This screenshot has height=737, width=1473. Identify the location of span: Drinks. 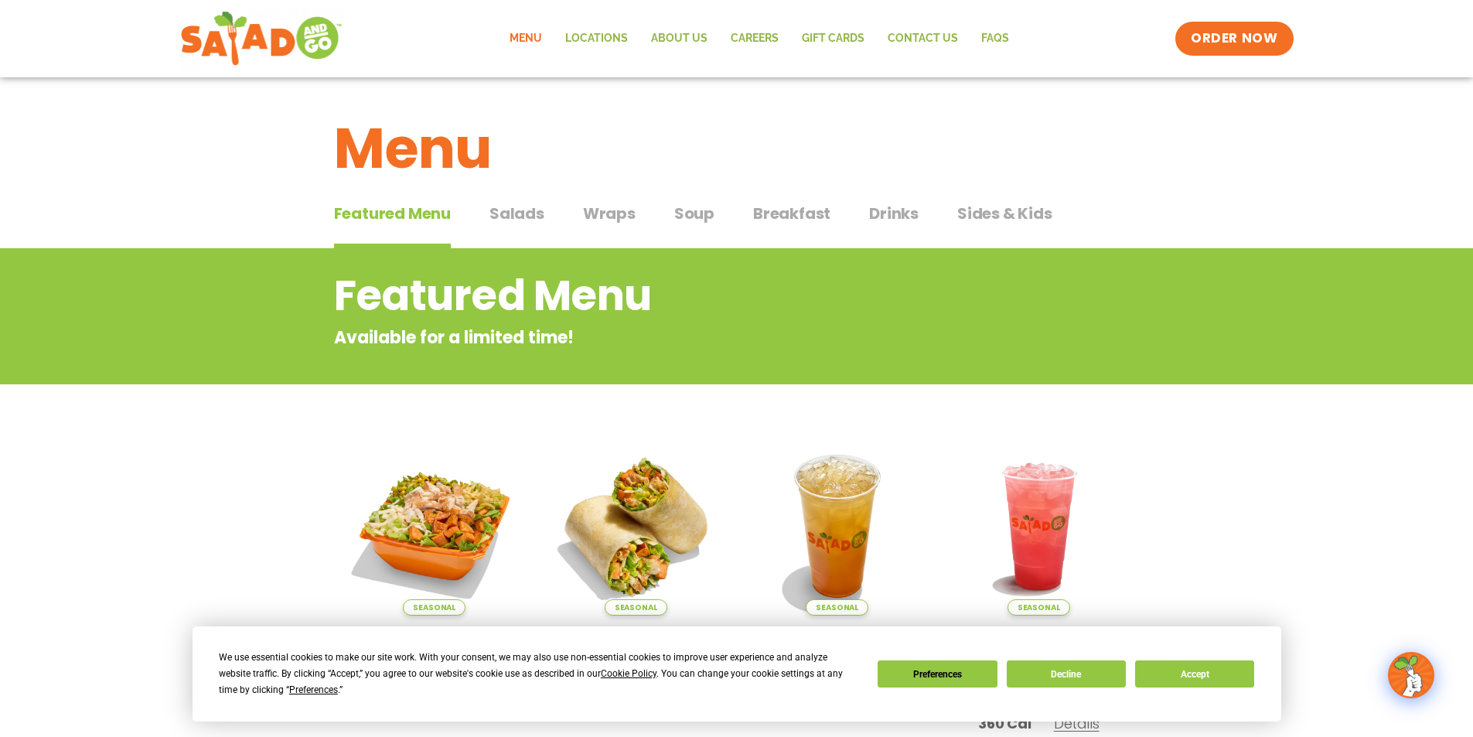
(894, 213).